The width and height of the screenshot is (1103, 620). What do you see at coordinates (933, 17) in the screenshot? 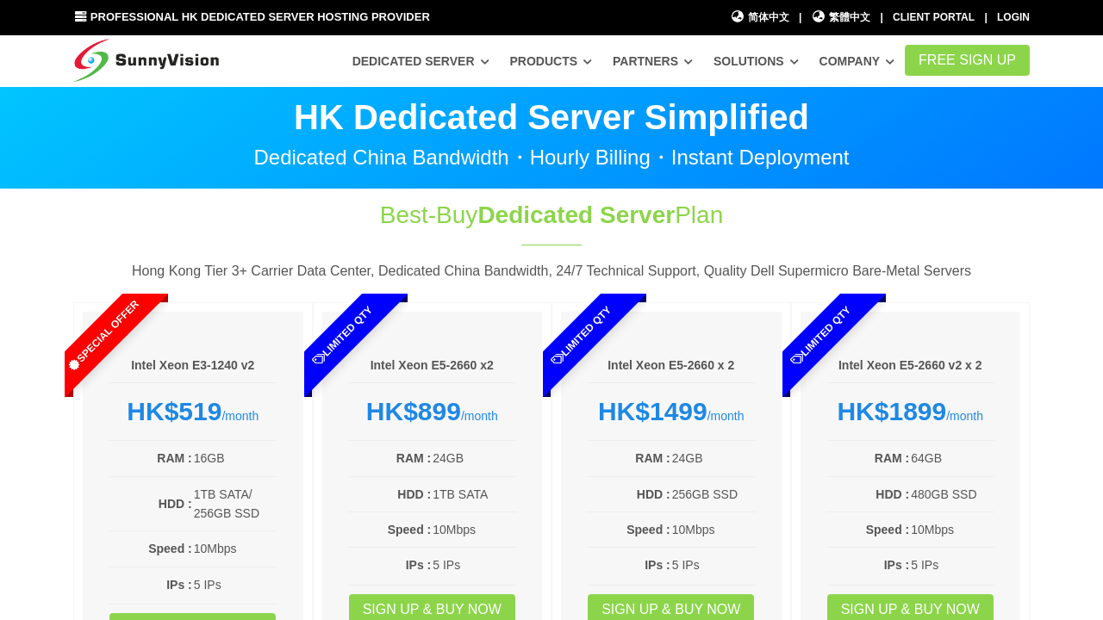
I see `a: Client Portal` at bounding box center [933, 17].